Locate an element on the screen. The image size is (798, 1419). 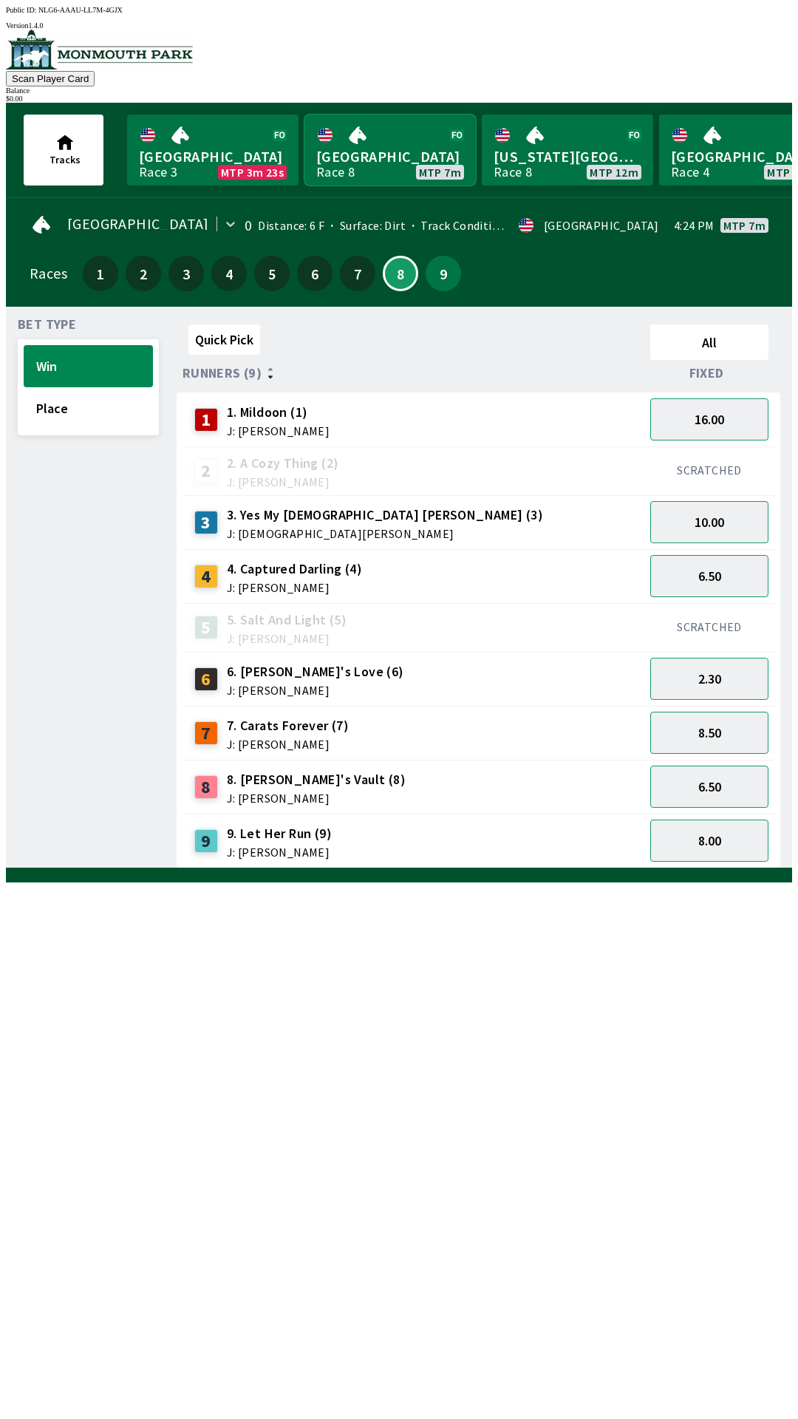
button: All is located at coordinates (709, 342).